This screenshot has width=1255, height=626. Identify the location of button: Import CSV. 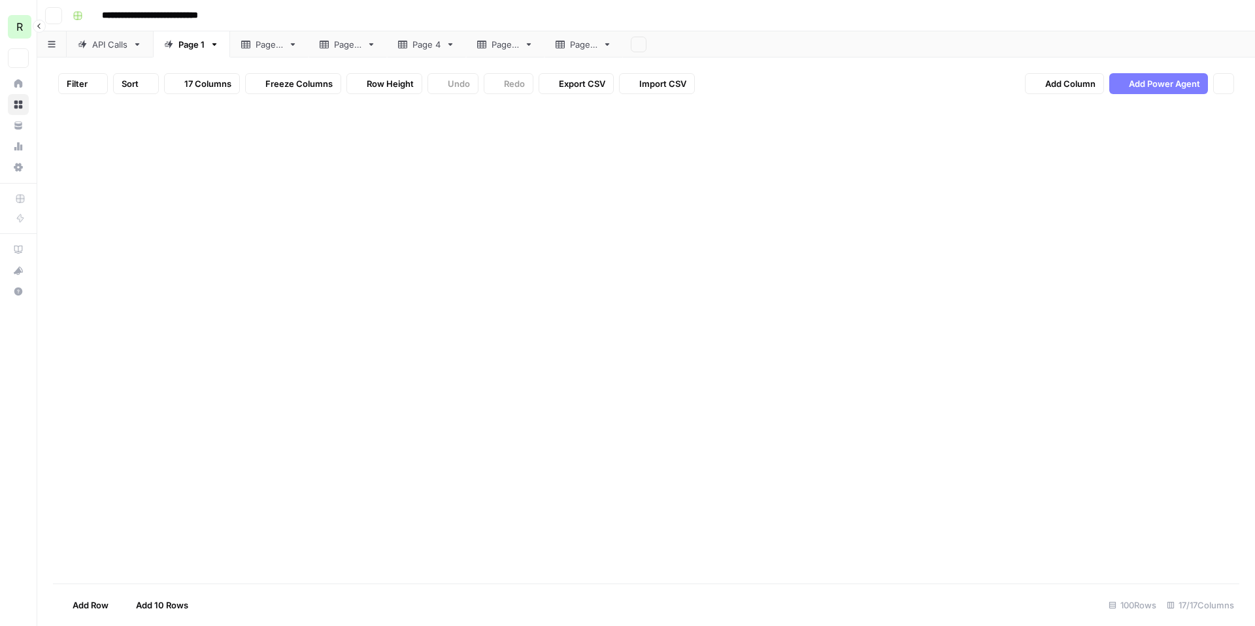
(657, 84).